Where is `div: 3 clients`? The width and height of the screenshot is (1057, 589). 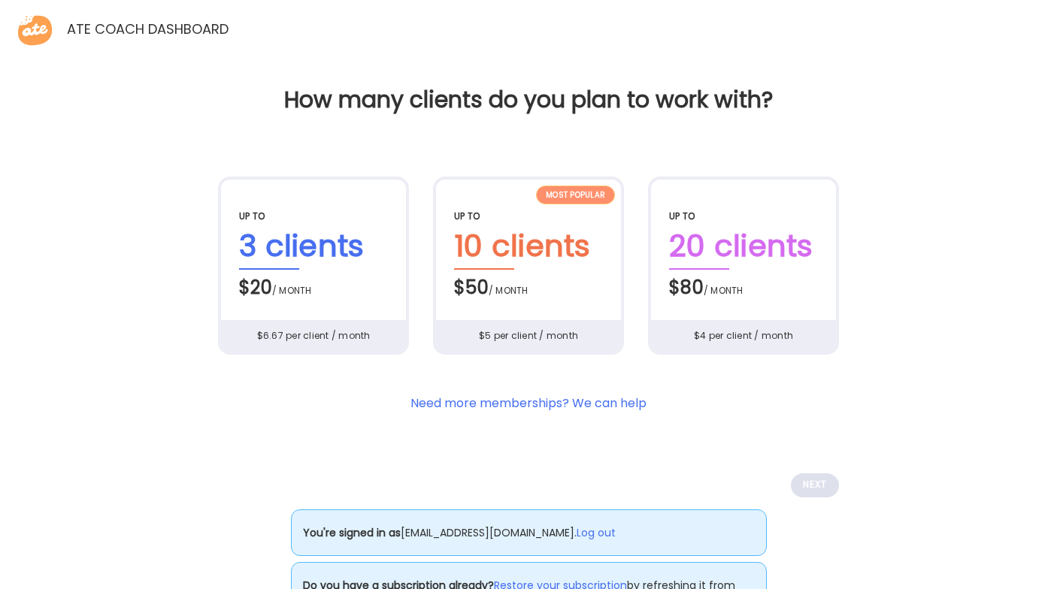
div: 3 clients is located at coordinates (313, 247).